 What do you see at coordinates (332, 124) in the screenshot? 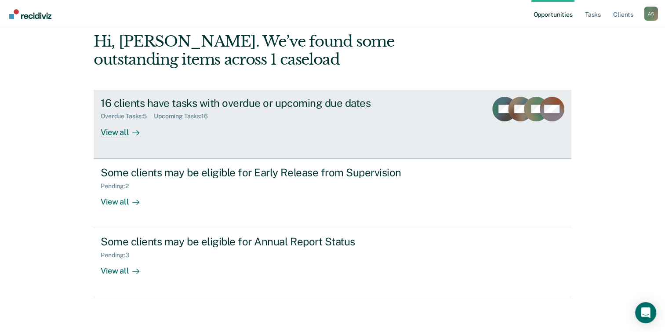
I see `a: 16 clients have tasks with overdue or upcoming due datesOverdue Tasks:5Upcoming Tasks:16View all` at bounding box center [332, 124].